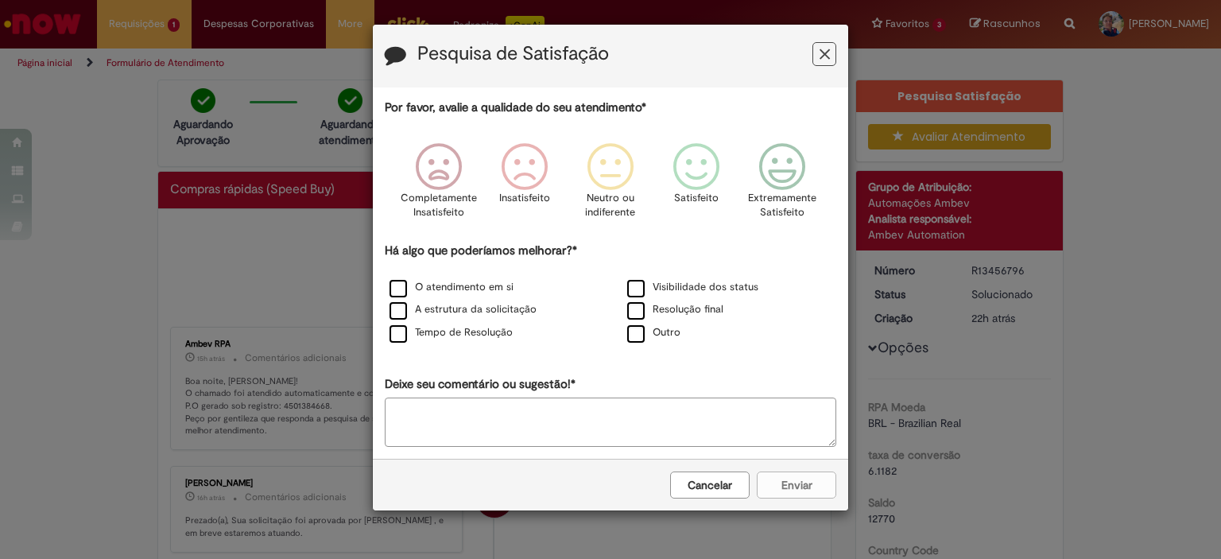 The height and width of the screenshot is (559, 1221). What do you see at coordinates (438, 185) in the screenshot?
I see `div: Completamente Insatisfeito` at bounding box center [438, 185].